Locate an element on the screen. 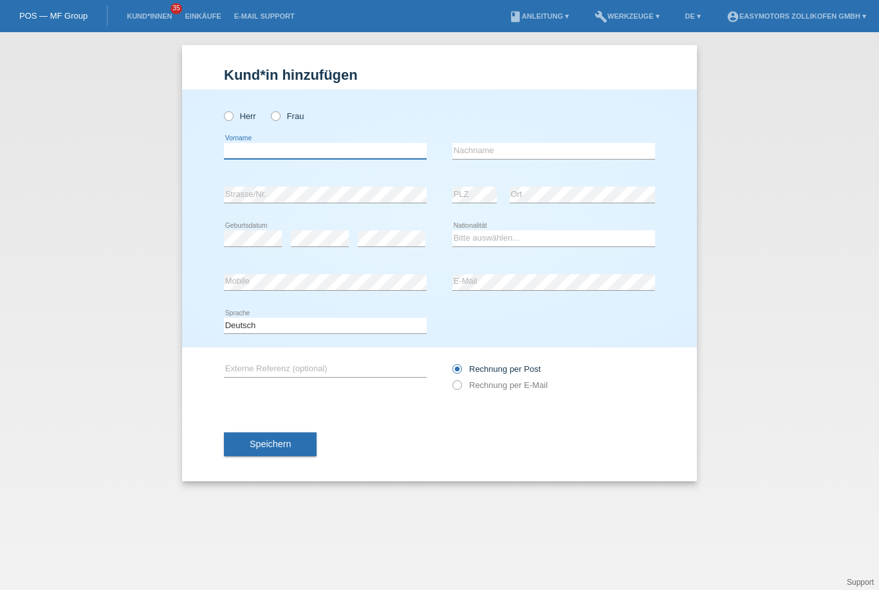  a: buildWerkzeuge ▾ is located at coordinates (627, 16).